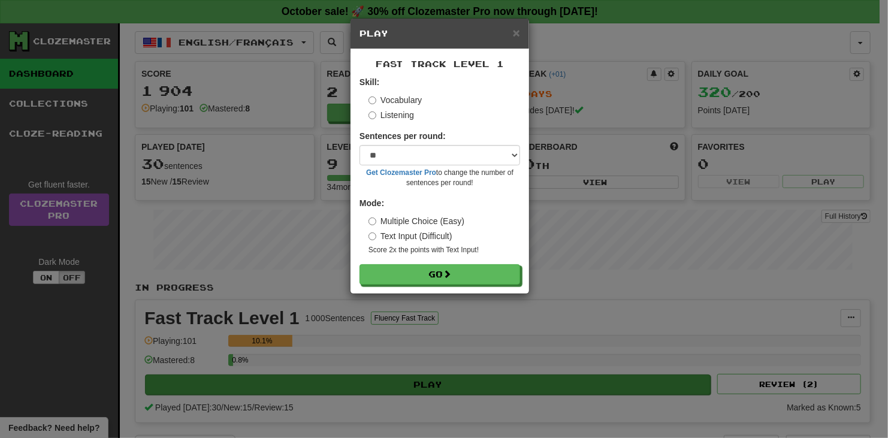 This screenshot has width=888, height=438. Describe the element at coordinates (372, 236) in the screenshot. I see `input: Text Input (Difficult)` at that location.